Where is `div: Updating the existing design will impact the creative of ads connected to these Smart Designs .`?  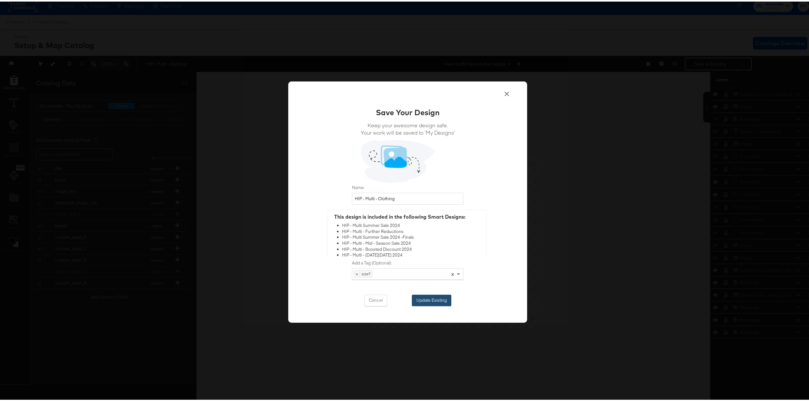
div: Updating the existing design will impact the creative of ads connected to these Smart Designs . is located at coordinates (407, 283).